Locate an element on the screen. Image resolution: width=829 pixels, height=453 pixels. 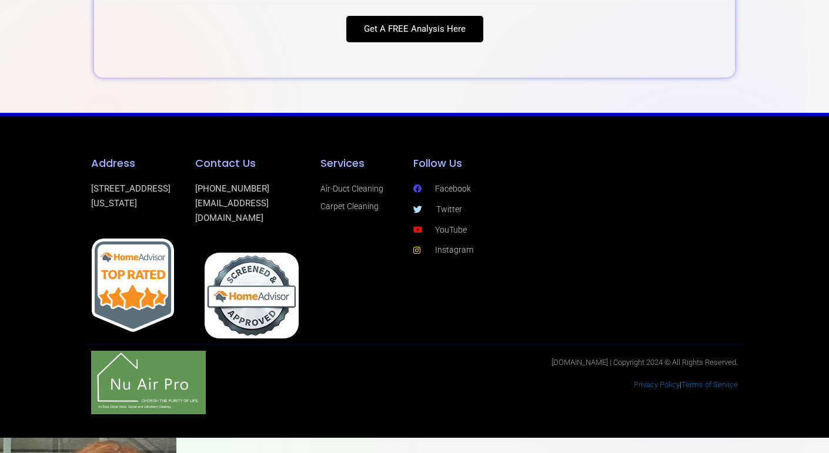
span: Facebook is located at coordinates (451, 189).